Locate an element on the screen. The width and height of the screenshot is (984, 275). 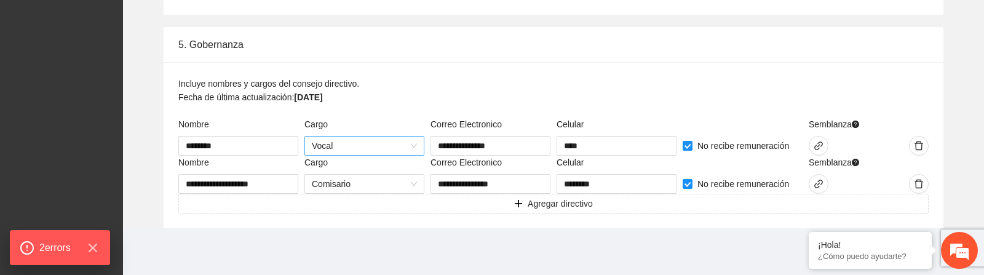
textarea: Escriba su mensaje y pulse “Intro” is located at coordinates (120, 184).